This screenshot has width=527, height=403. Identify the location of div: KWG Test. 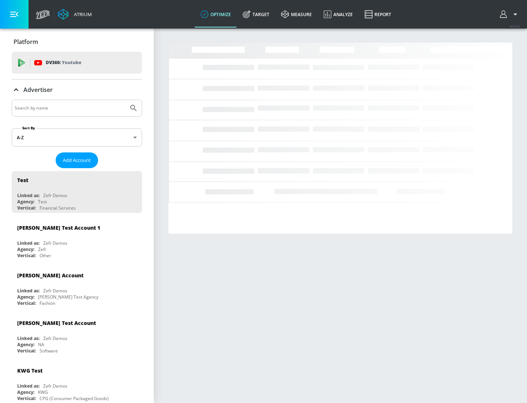
(30, 370).